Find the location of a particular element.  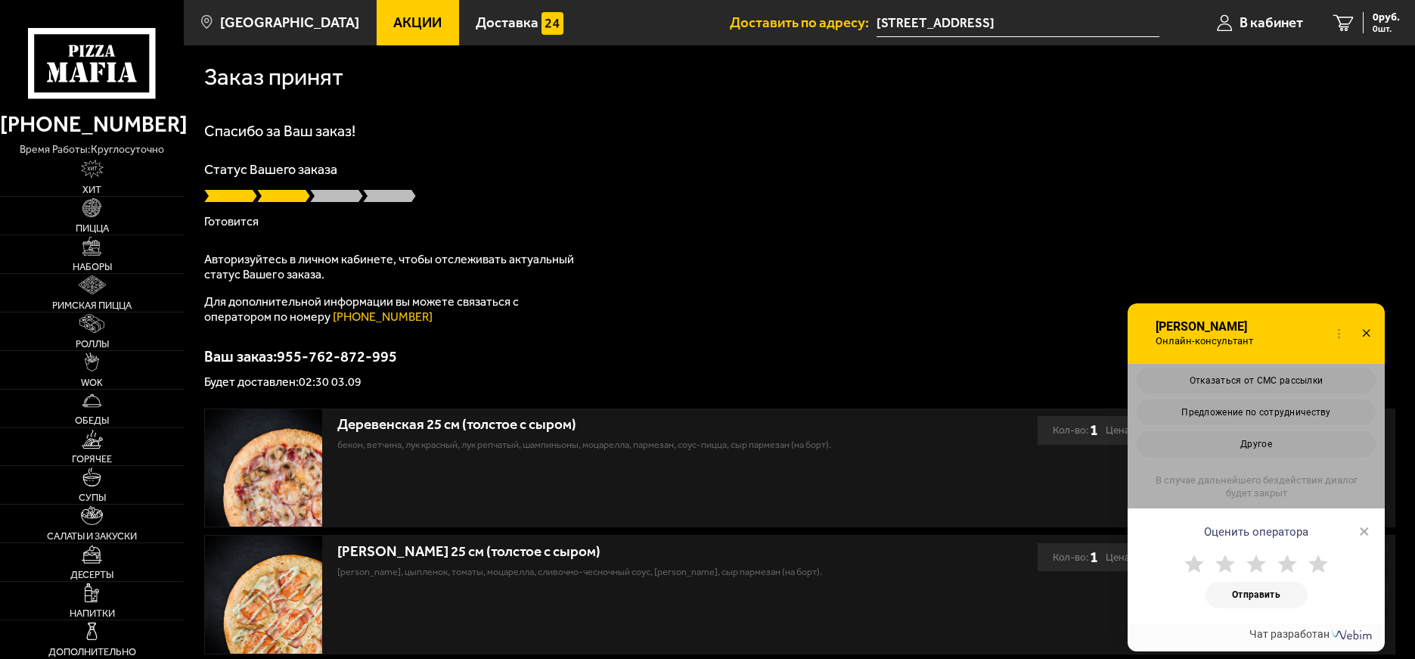

span: Салаты и закуски is located at coordinates (92, 535).